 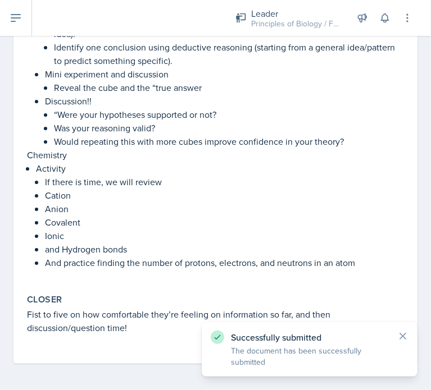 I want to click on p: Successfully submitted, so click(x=310, y=338).